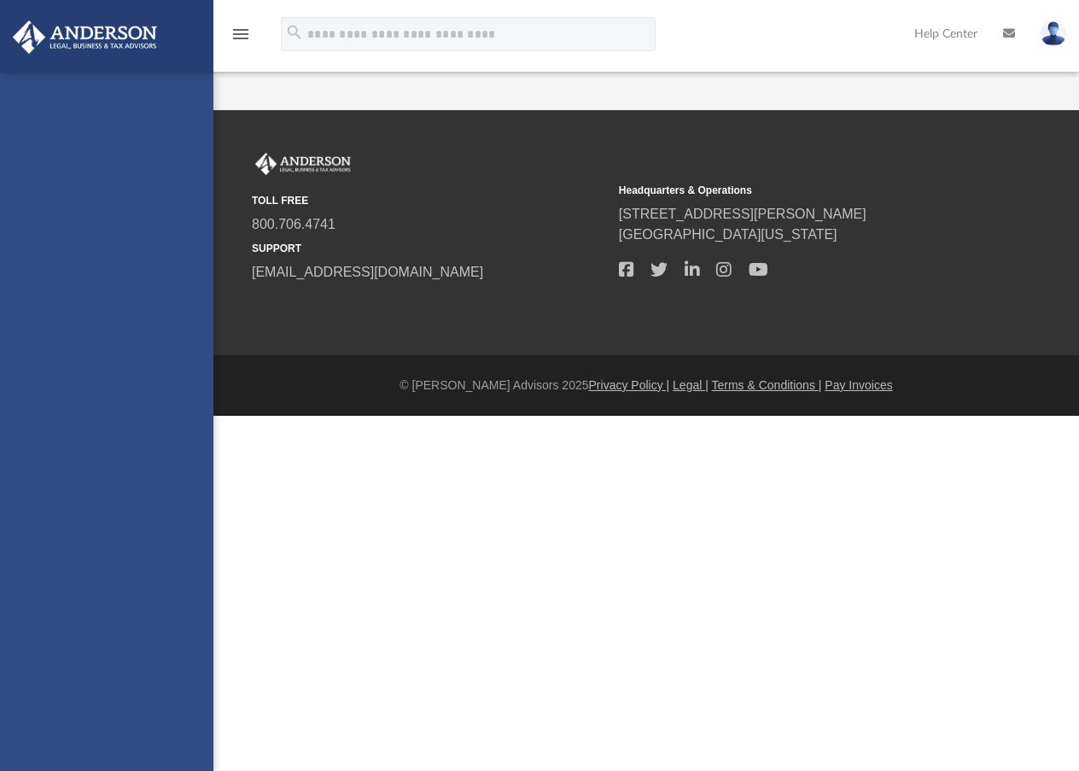 Image resolution: width=1079 pixels, height=771 pixels. I want to click on small: Headquarters & Operations, so click(797, 190).